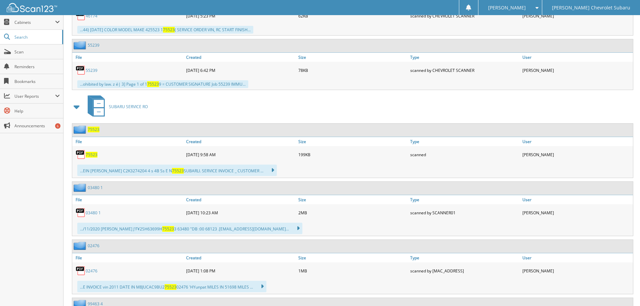 The width and height of the screenshot is (640, 306). Describe the element at coordinates (37, 126) in the screenshot. I see `span: Announcements` at that location.